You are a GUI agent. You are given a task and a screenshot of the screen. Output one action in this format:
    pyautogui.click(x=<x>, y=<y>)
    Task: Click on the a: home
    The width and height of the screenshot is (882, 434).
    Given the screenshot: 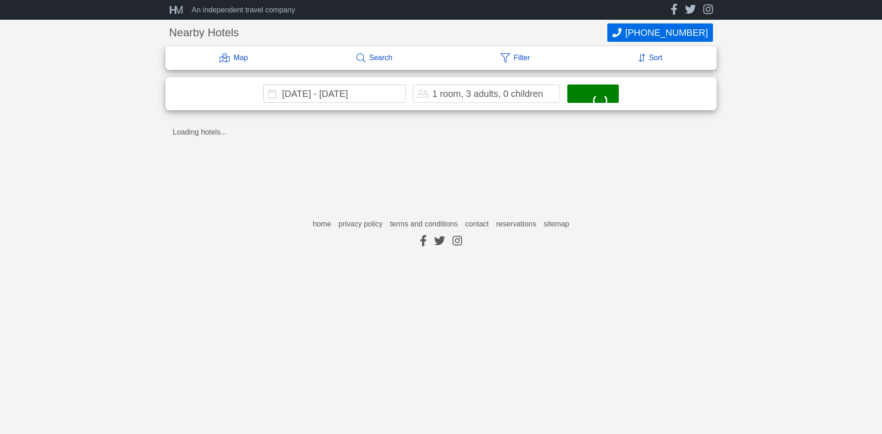 What is the action you would take?
    pyautogui.click(x=322, y=224)
    